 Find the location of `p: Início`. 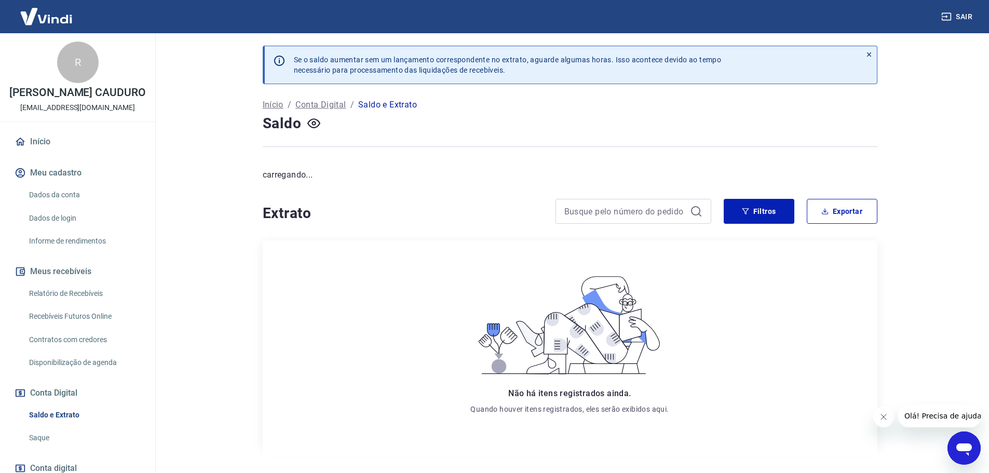

p: Início is located at coordinates (273, 105).